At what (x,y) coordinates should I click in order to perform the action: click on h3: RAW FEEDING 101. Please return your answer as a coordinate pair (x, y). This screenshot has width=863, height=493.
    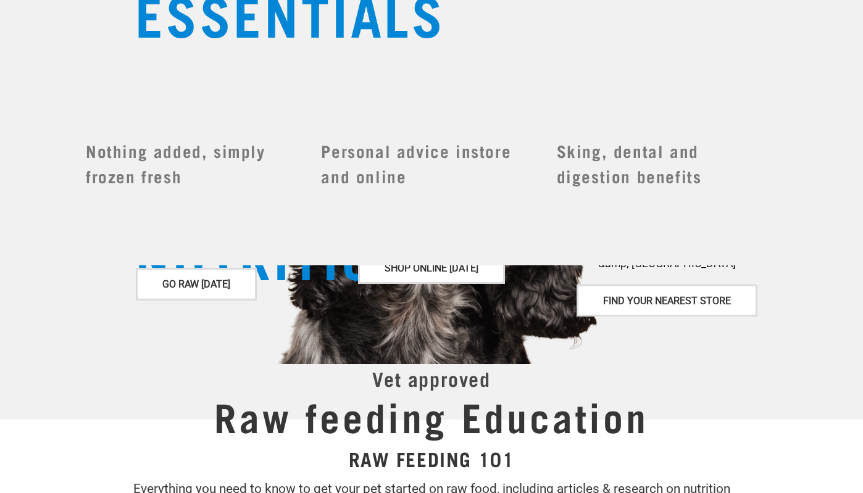
    Looking at the image, I should click on (431, 459).